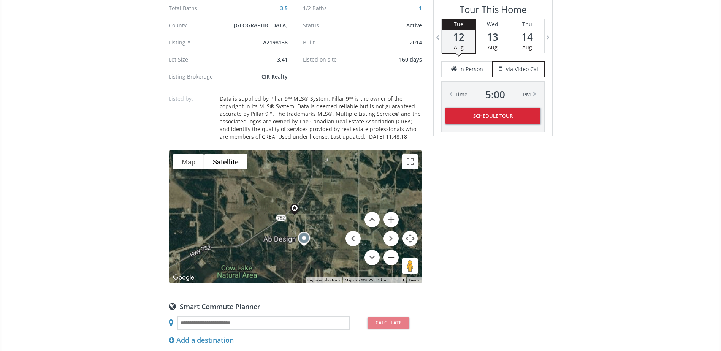 Image resolution: width=721 pixels, height=351 pixels. What do you see at coordinates (295, 306) in the screenshot?
I see `div: Smart Commute Planner` at bounding box center [295, 306].